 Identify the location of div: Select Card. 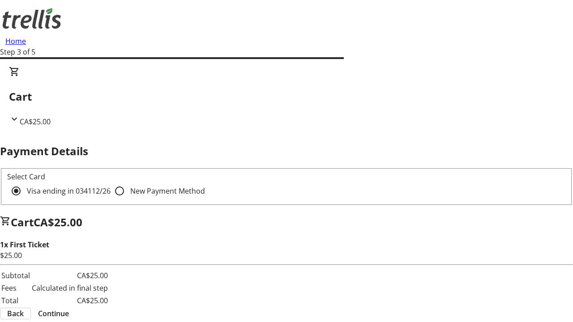
(287, 177).